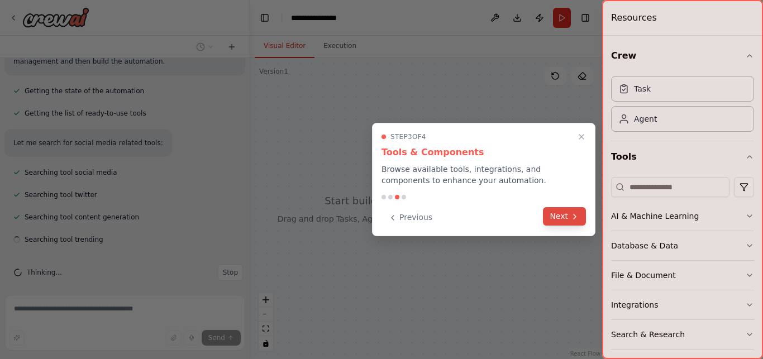  What do you see at coordinates (484, 153) in the screenshot?
I see `h3: Tools & Components` at bounding box center [484, 153].